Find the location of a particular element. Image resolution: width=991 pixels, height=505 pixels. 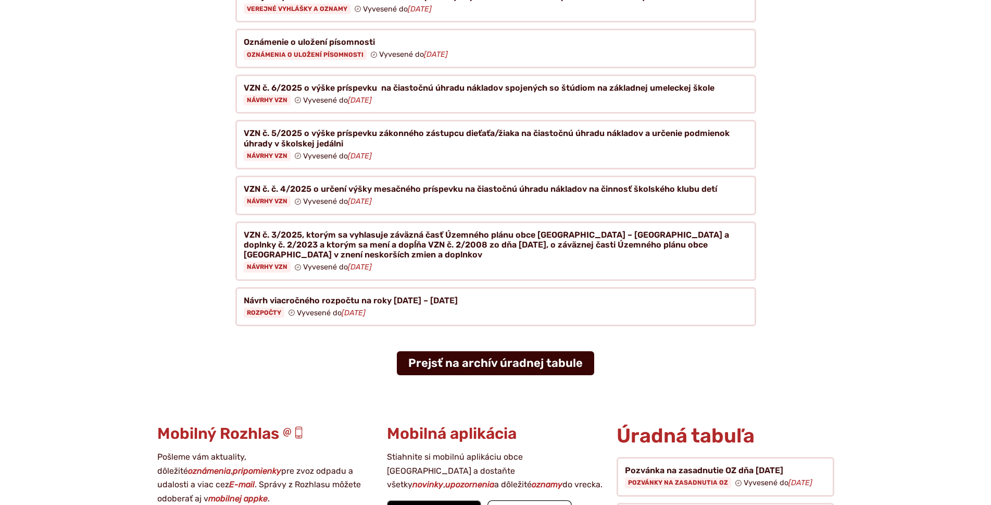

strong: oznámenia is located at coordinates (209, 470).